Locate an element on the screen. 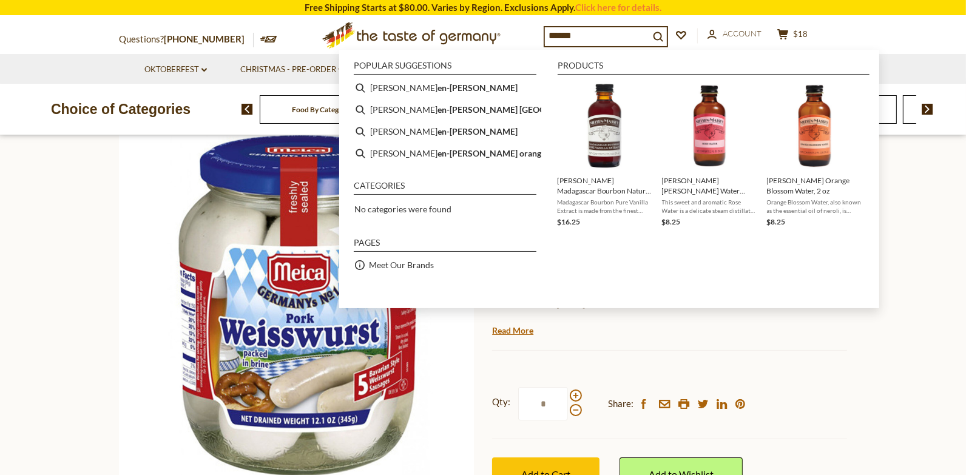  li: Products is located at coordinates (714, 68).